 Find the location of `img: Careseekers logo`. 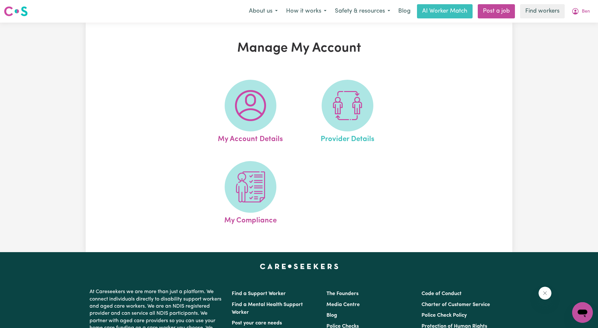

img: Careseekers logo is located at coordinates (16, 11).